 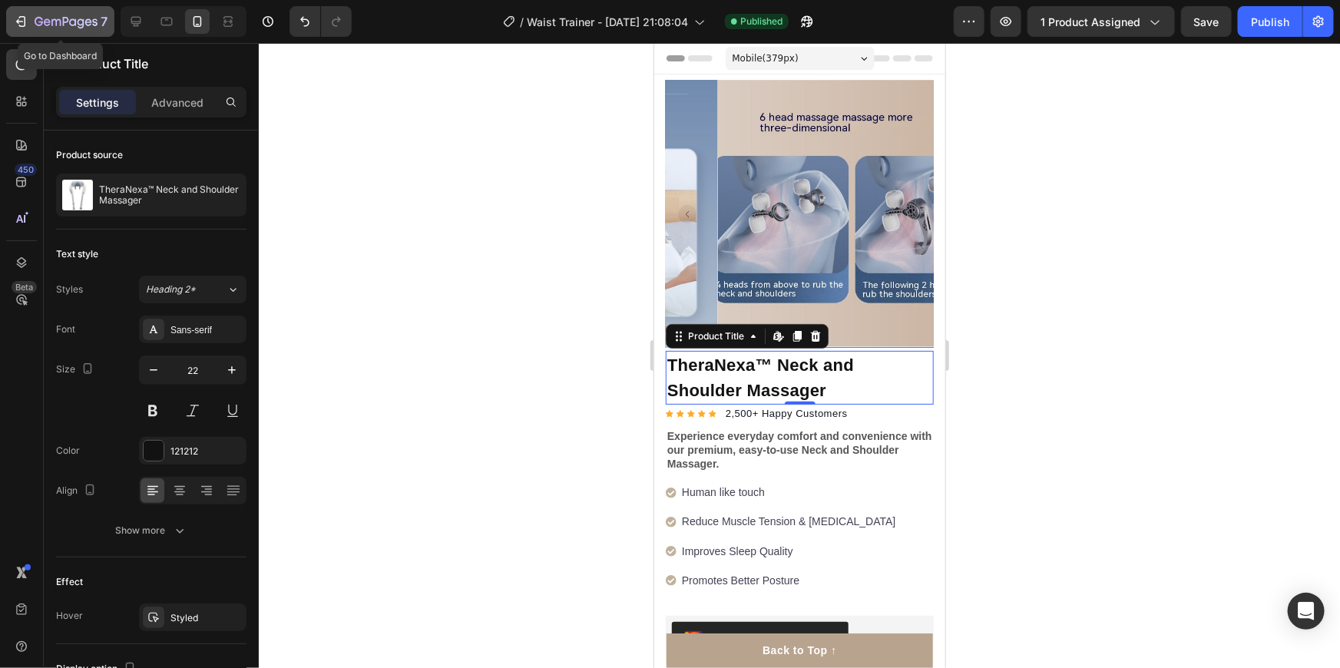 I want to click on div: Text style, so click(x=77, y=254).